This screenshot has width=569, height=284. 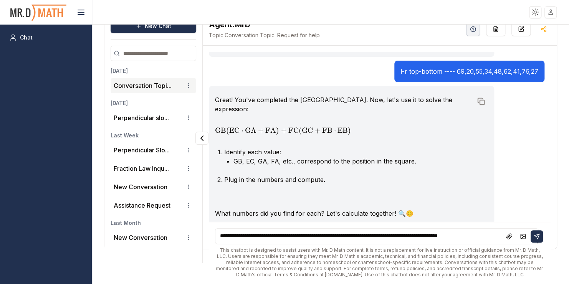 I want to click on button: Conversation Topi..., so click(x=142, y=86).